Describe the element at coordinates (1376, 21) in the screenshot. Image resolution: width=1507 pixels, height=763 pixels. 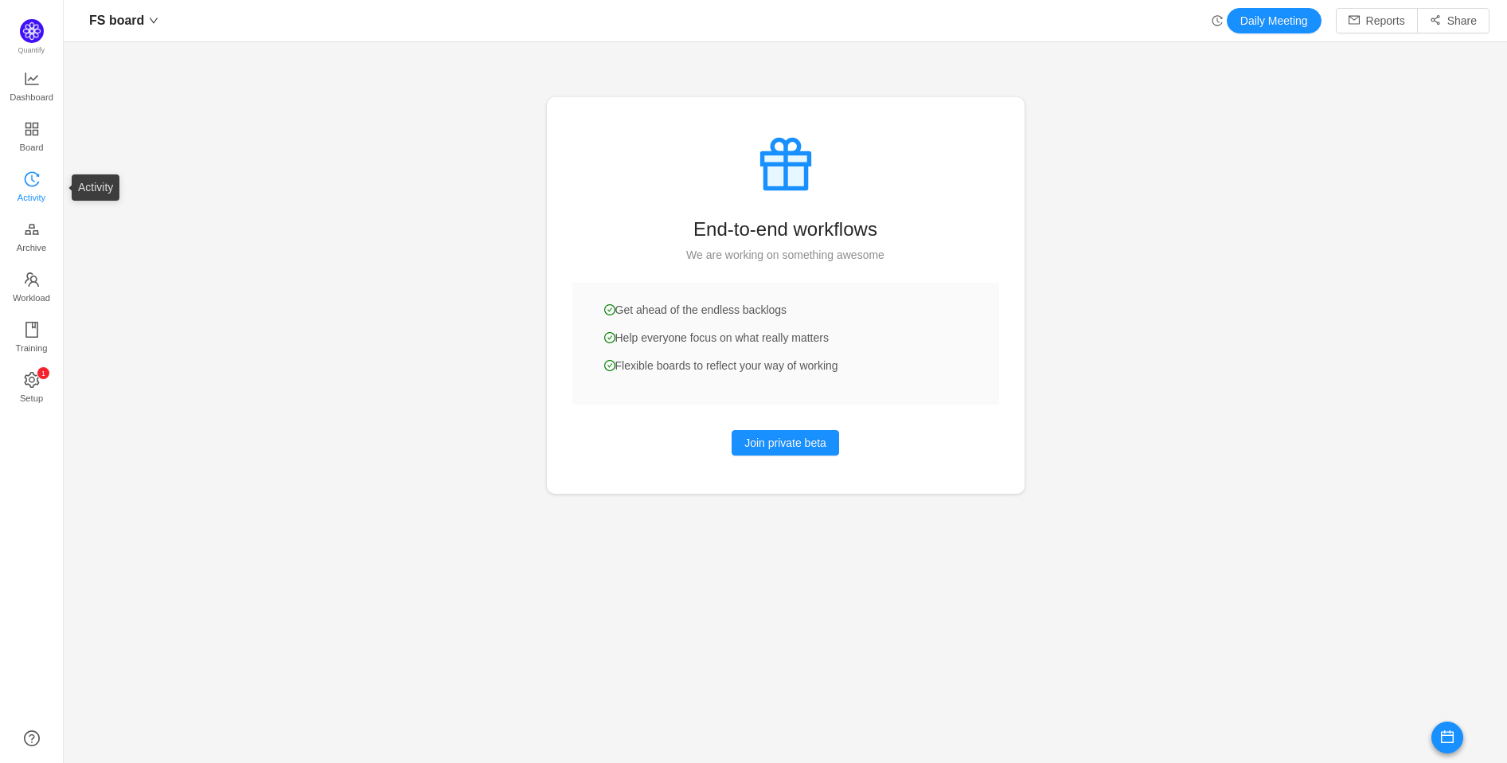
I see `button: icon: mailReports` at that location.